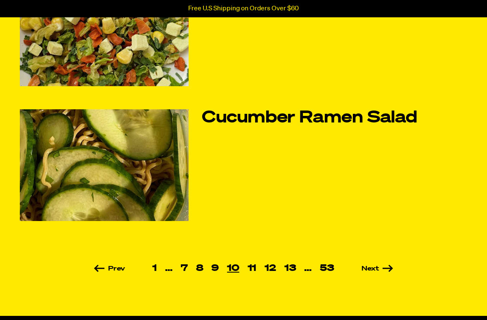 This screenshot has width=487, height=320. What do you see at coordinates (154, 269) in the screenshot?
I see `a: 1` at bounding box center [154, 269].